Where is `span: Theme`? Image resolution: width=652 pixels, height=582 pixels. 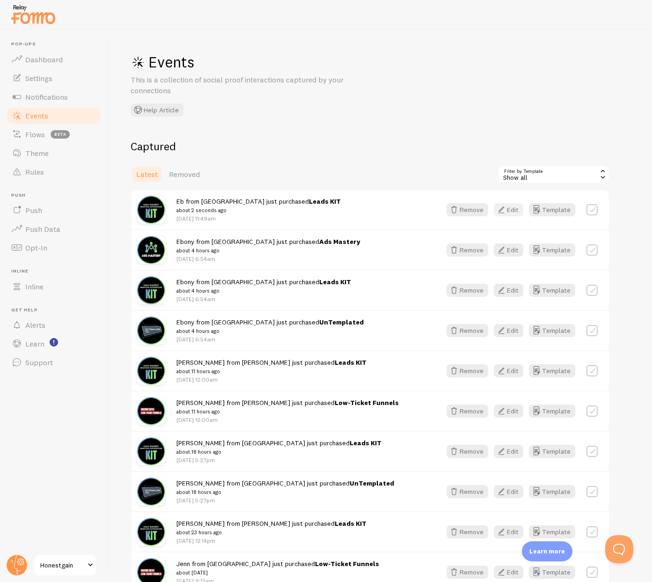
span: Theme is located at coordinates (37, 153).